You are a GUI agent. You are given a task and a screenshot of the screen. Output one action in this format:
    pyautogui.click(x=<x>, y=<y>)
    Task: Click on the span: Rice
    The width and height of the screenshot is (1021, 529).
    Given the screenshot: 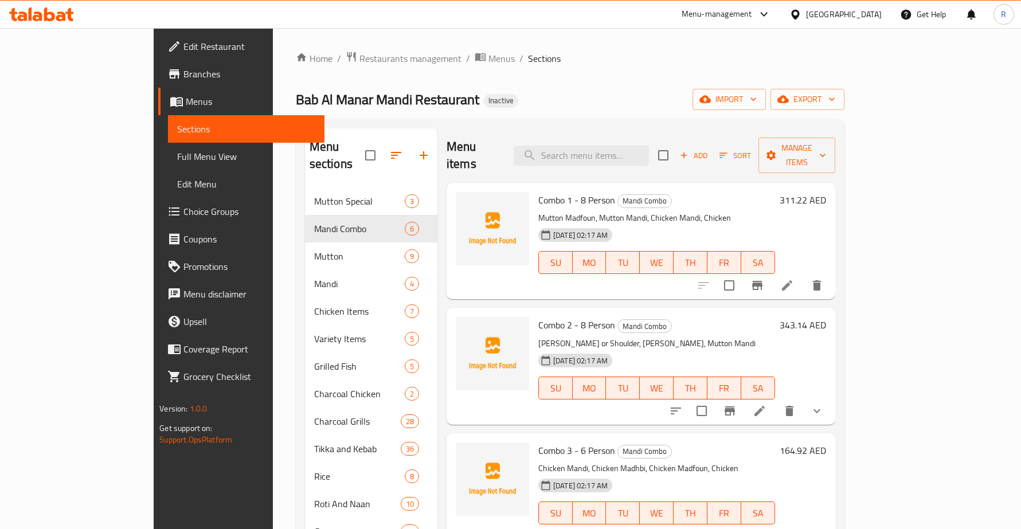 What is the action you would take?
    pyautogui.click(x=360, y=477)
    